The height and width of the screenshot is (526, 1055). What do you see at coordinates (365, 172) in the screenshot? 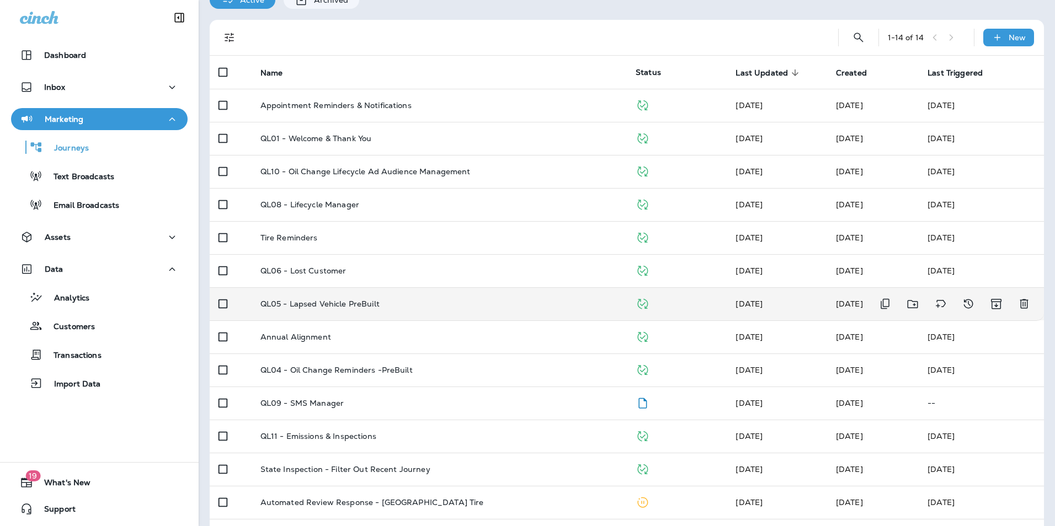
I see `p: QL10 - Oil Change Lifecycle Ad Audience Management` at bounding box center [365, 172].